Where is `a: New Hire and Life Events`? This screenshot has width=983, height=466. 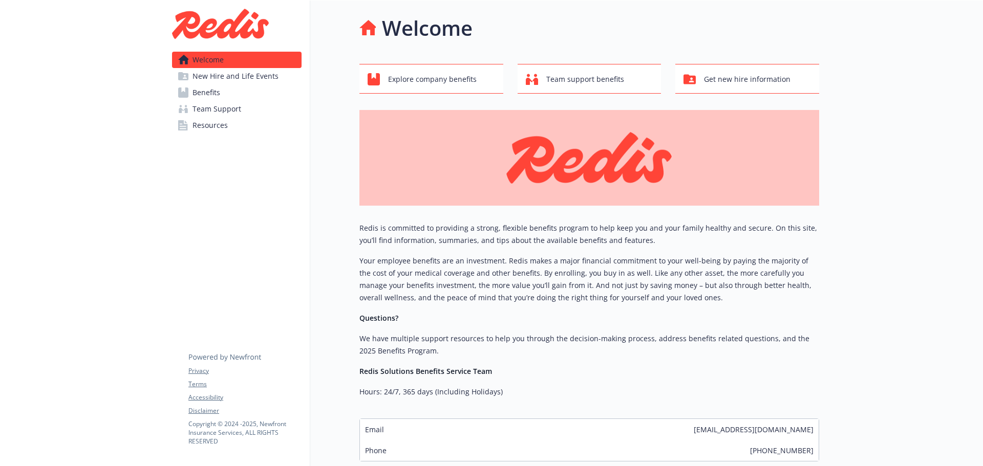 a: New Hire and Life Events is located at coordinates (237, 76).